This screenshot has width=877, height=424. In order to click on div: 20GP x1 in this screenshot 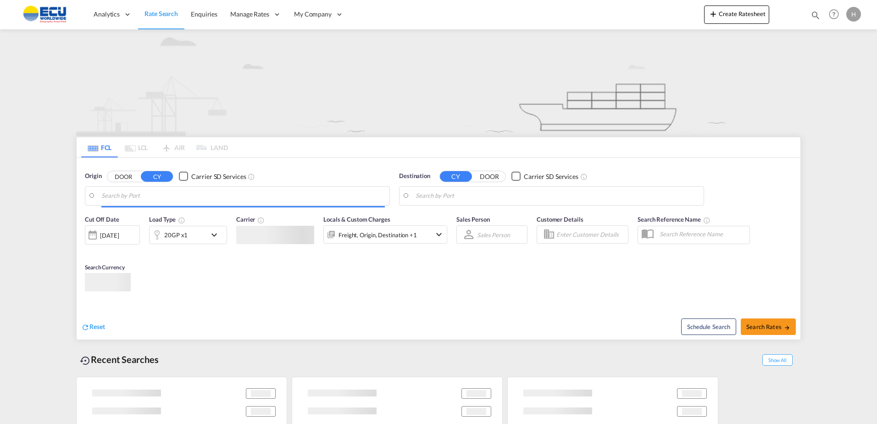, I will do `click(176, 235)`.